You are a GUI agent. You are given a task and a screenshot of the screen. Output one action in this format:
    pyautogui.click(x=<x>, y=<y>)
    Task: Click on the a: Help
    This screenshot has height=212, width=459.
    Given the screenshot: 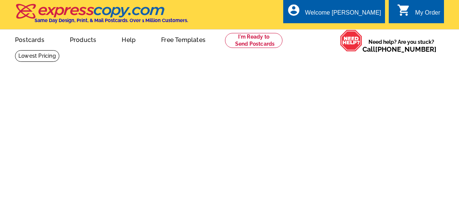 What is the action you would take?
    pyautogui.click(x=128, y=39)
    